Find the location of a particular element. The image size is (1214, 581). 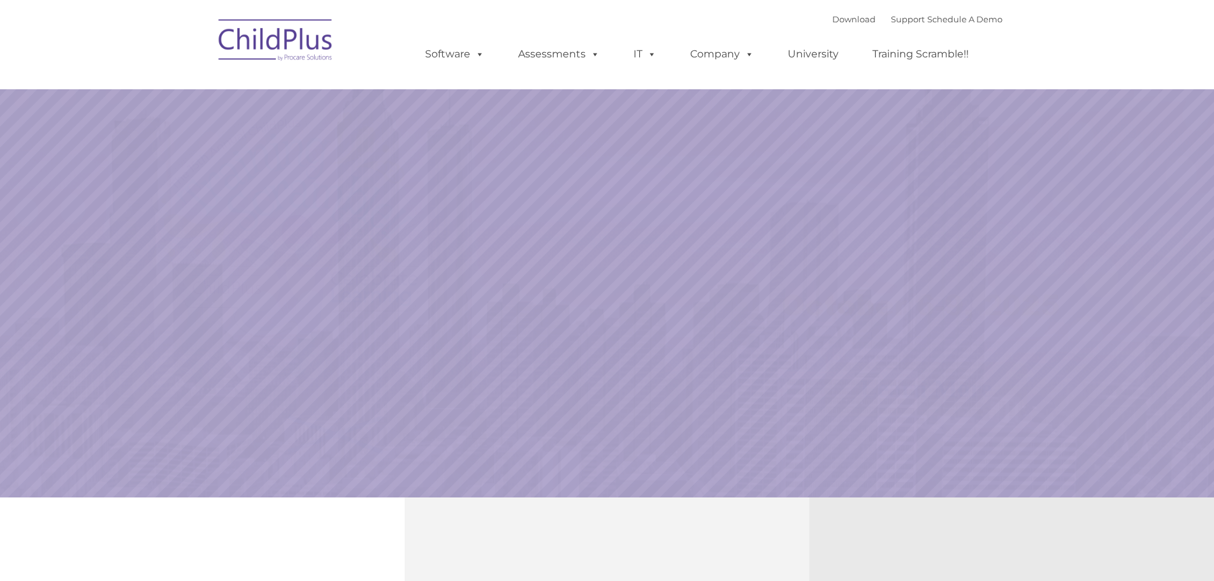

a: Assessments is located at coordinates (559, 54).